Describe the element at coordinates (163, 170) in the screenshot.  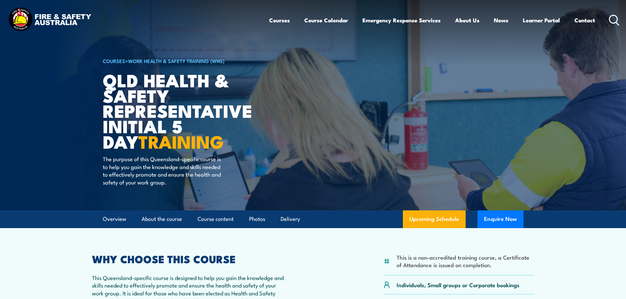
I see `p: The purpose of this Queensland-specific course is to help you gain the knowledge and skills neede...` at that location.